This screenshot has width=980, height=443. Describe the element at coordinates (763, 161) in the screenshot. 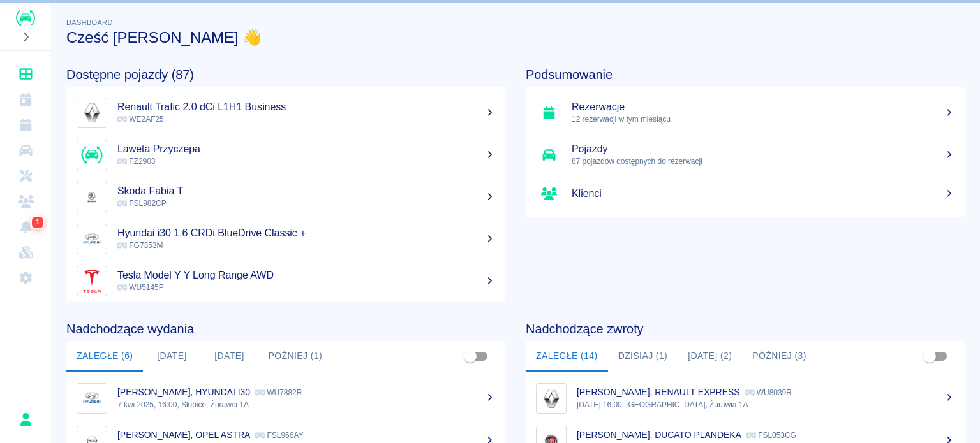

I see `p: 87 pojazdów dostępnych do rezerwacji` at that location.